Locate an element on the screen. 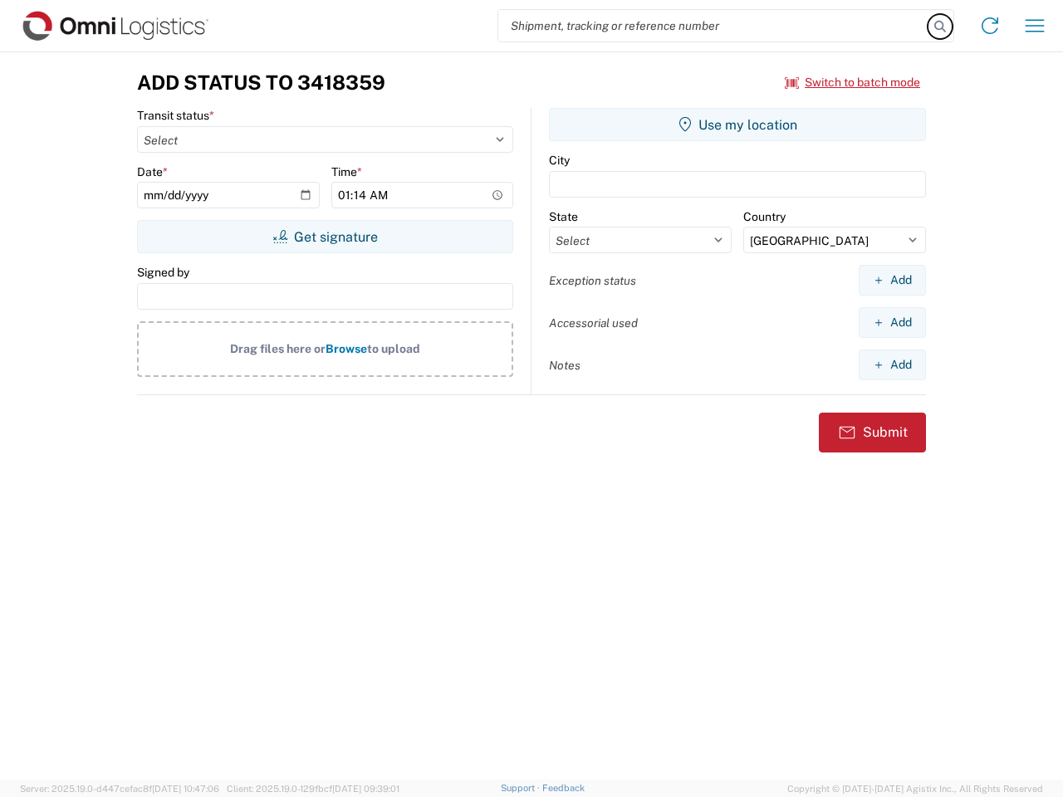 This screenshot has width=1063, height=797. label: Date is located at coordinates (152, 172).